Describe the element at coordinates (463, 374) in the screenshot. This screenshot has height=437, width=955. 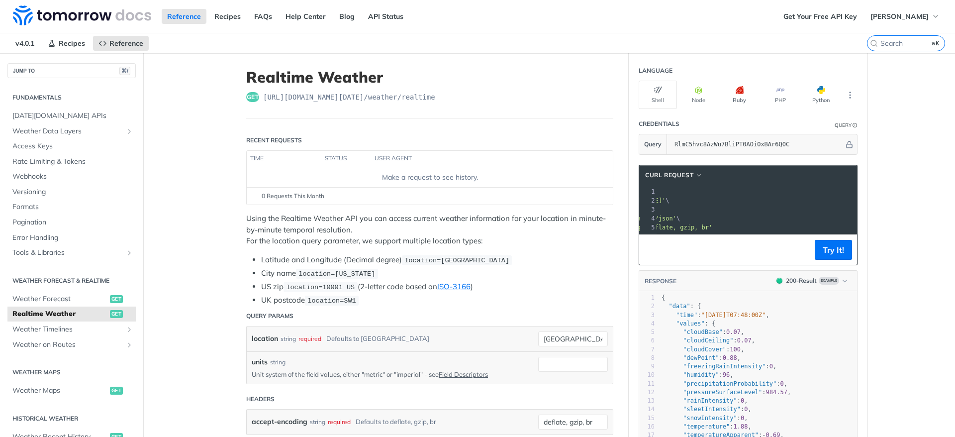
I see `a: Field Descriptors` at that location.